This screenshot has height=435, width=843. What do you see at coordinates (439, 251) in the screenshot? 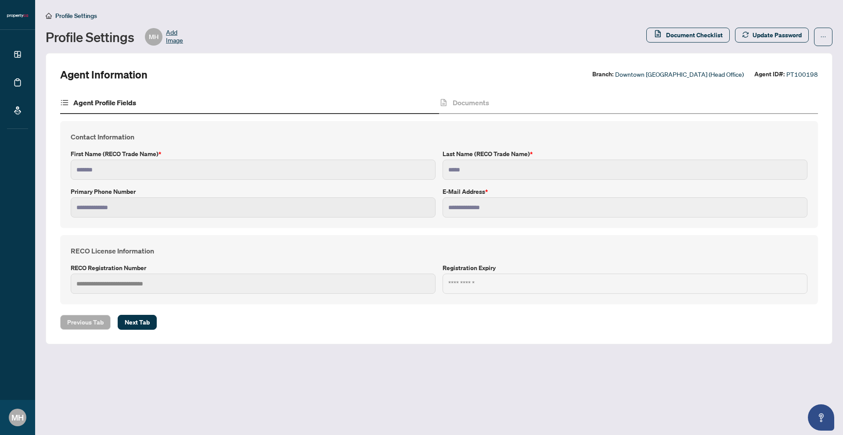
I see `h4: RECO License Information` at bounding box center [439, 251].